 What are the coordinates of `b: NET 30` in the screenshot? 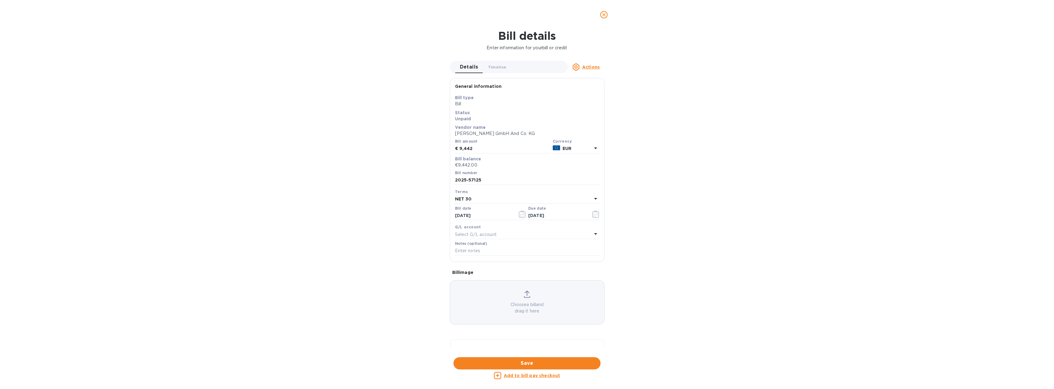 It's located at (463, 199).